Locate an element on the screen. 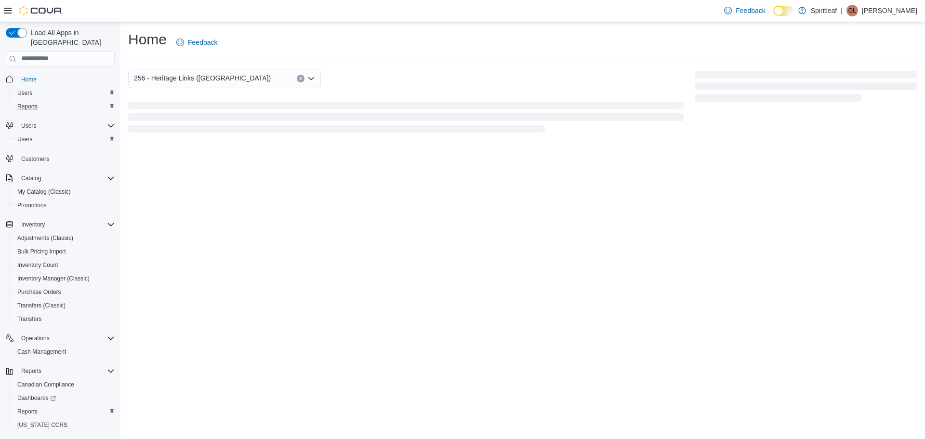 This screenshot has height=439, width=925. img: Cova is located at coordinates (41, 11).